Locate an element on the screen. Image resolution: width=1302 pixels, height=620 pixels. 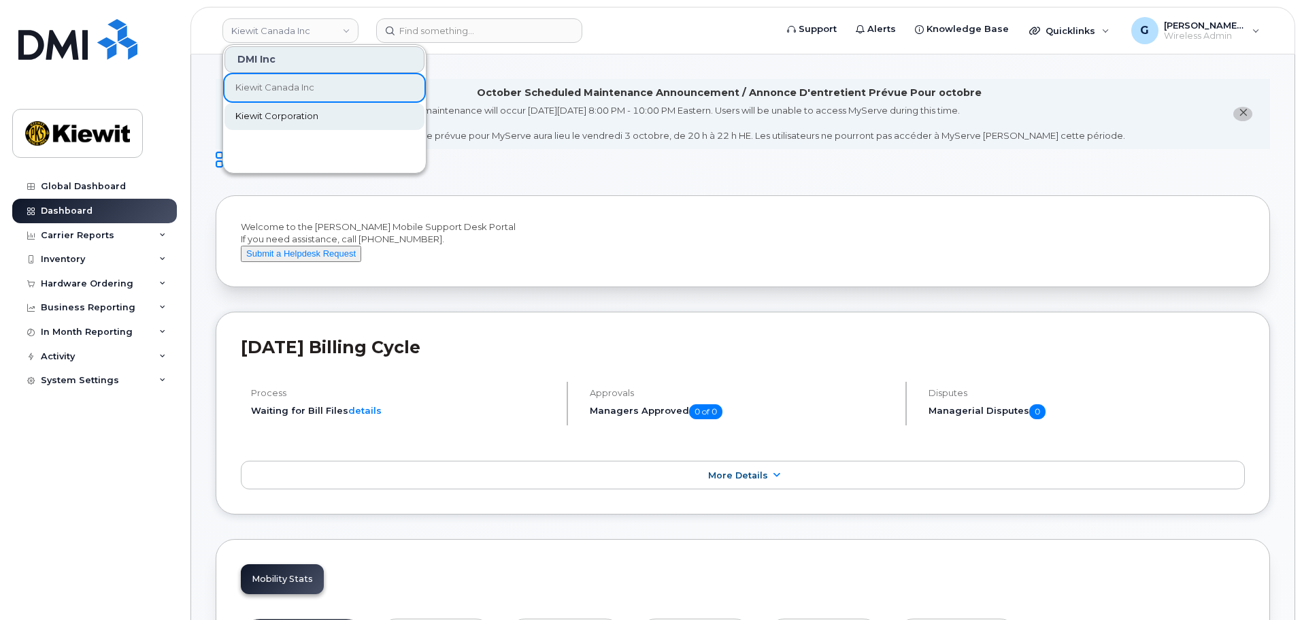
span: 0 is located at coordinates (1037, 412).